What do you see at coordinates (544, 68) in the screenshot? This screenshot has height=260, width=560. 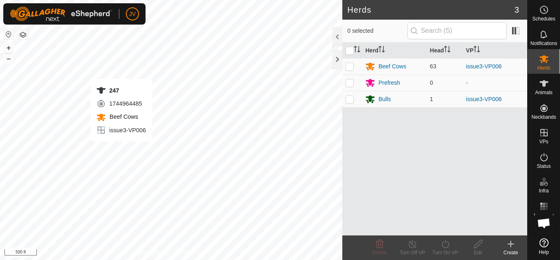 I see `span: Herds` at bounding box center [544, 68].